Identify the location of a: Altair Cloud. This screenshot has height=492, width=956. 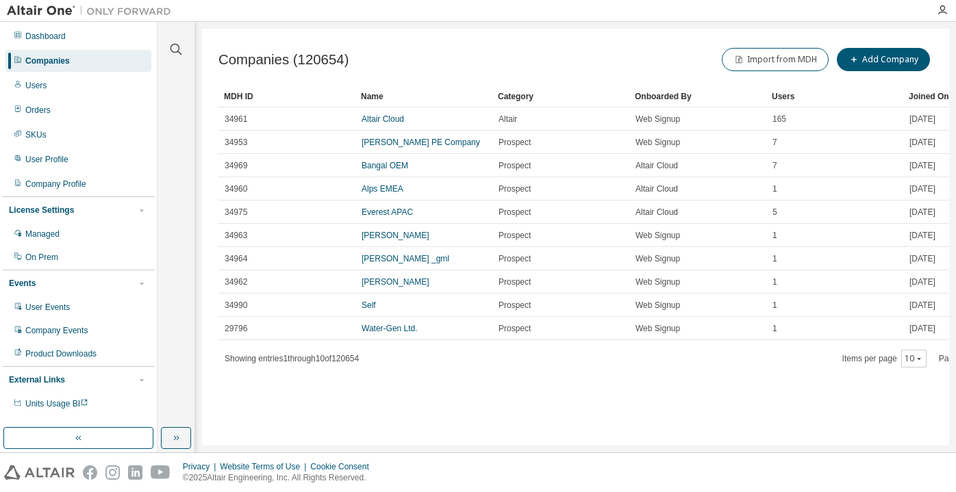
(383, 119).